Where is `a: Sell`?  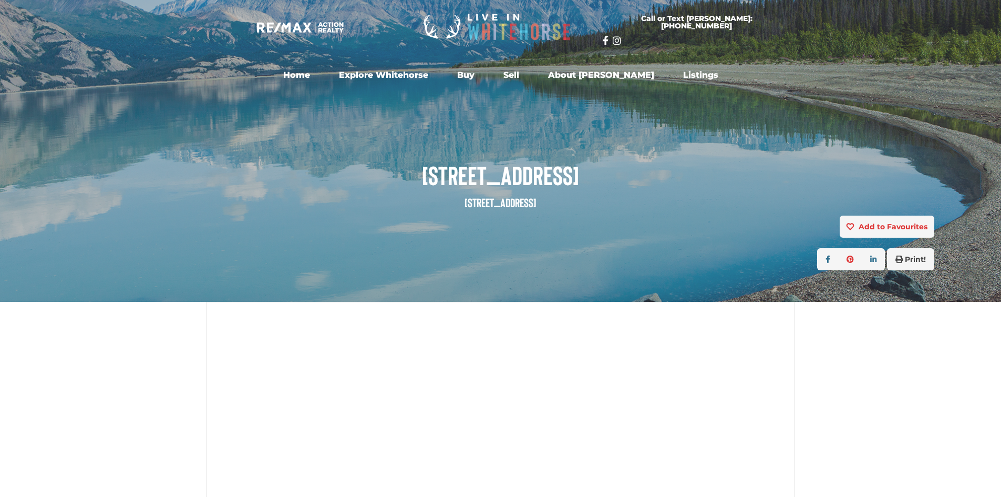 a: Sell is located at coordinates (511, 75).